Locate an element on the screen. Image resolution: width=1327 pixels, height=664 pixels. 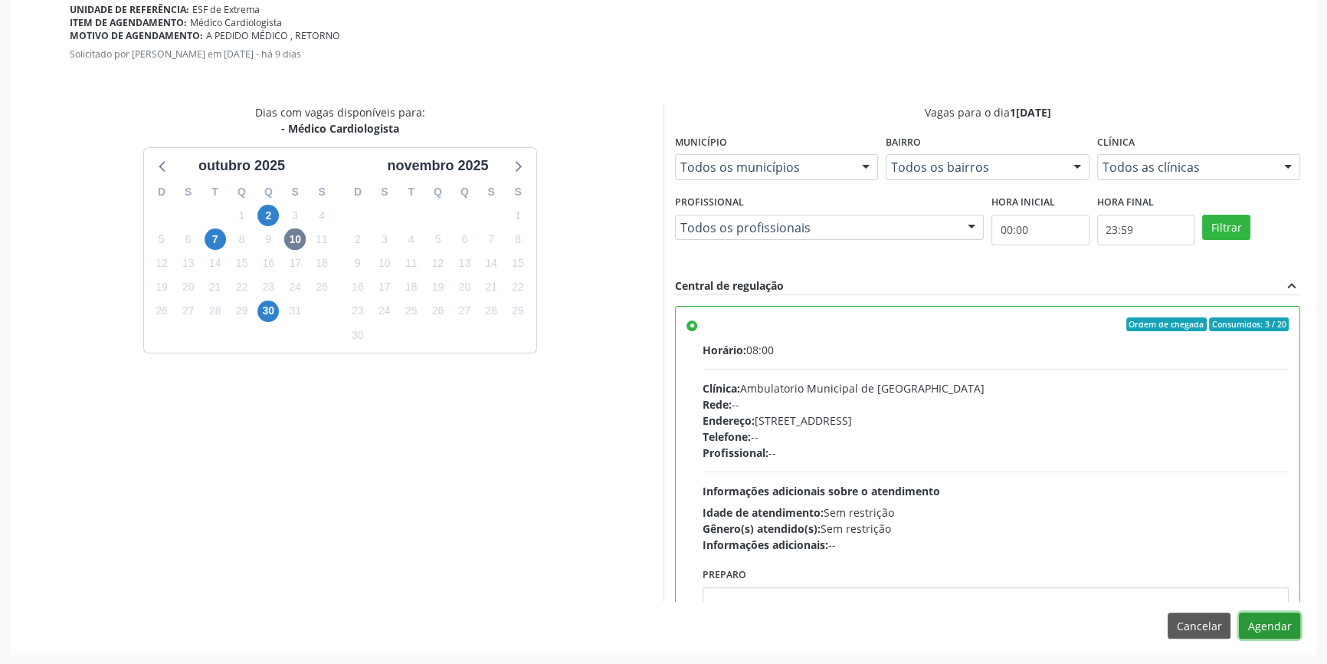
span: ESF de Extrema is located at coordinates (226, 9).